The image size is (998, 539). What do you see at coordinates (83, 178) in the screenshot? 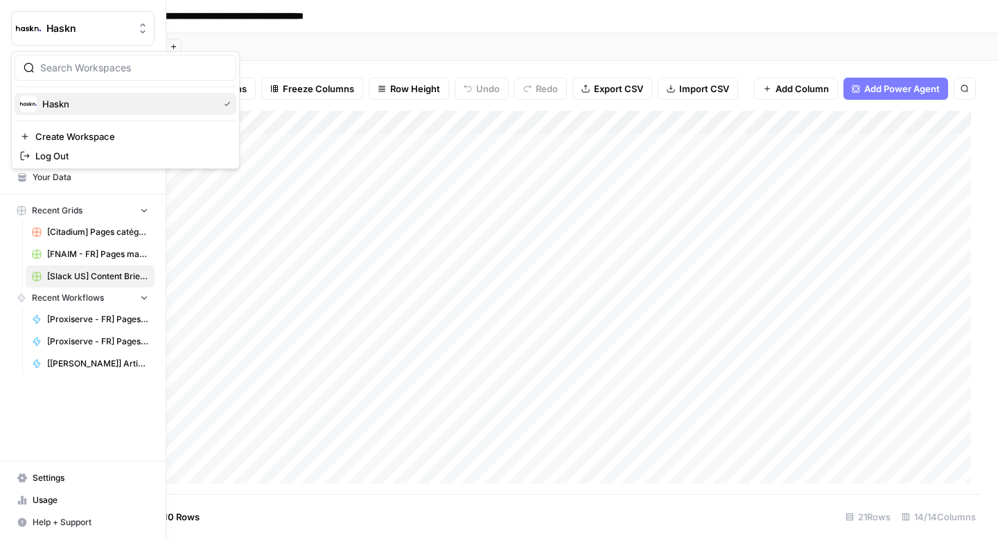
I see `a: Your Data` at bounding box center [83, 178].